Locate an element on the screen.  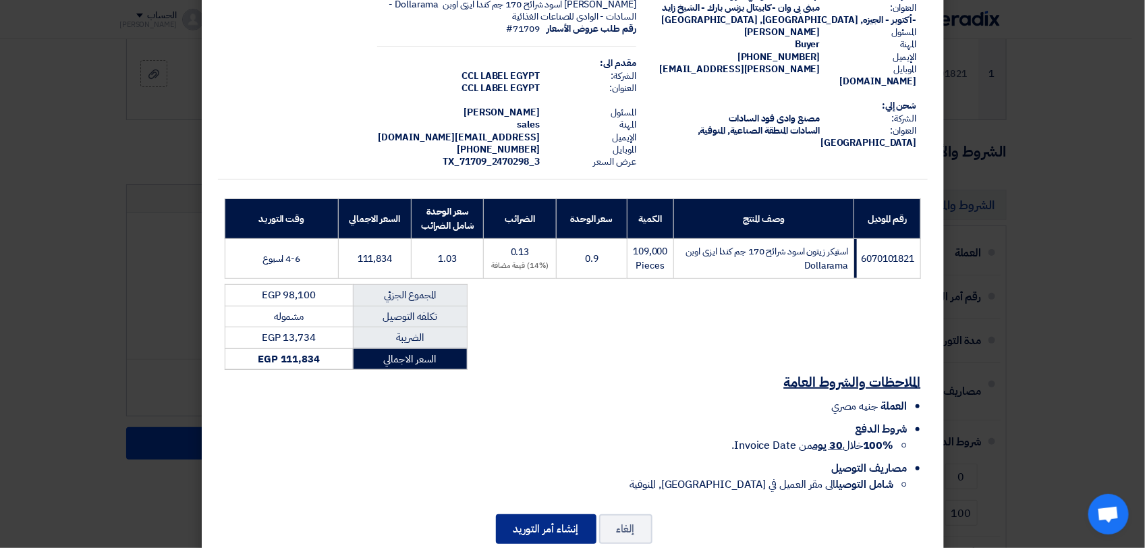
th: وصف المنتج is located at coordinates (764, 219).